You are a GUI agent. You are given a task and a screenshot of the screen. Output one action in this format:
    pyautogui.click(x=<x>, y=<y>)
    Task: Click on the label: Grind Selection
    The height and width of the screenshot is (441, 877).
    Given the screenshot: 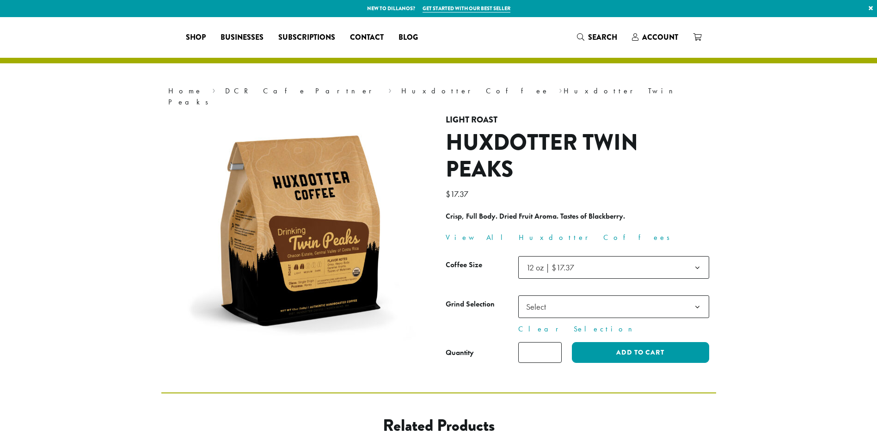 What is the action you would take?
    pyautogui.click(x=481, y=304)
    